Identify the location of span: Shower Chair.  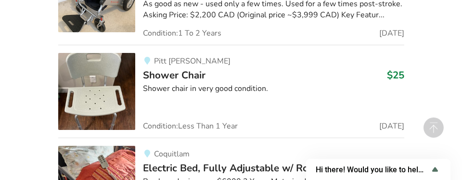
(174, 75).